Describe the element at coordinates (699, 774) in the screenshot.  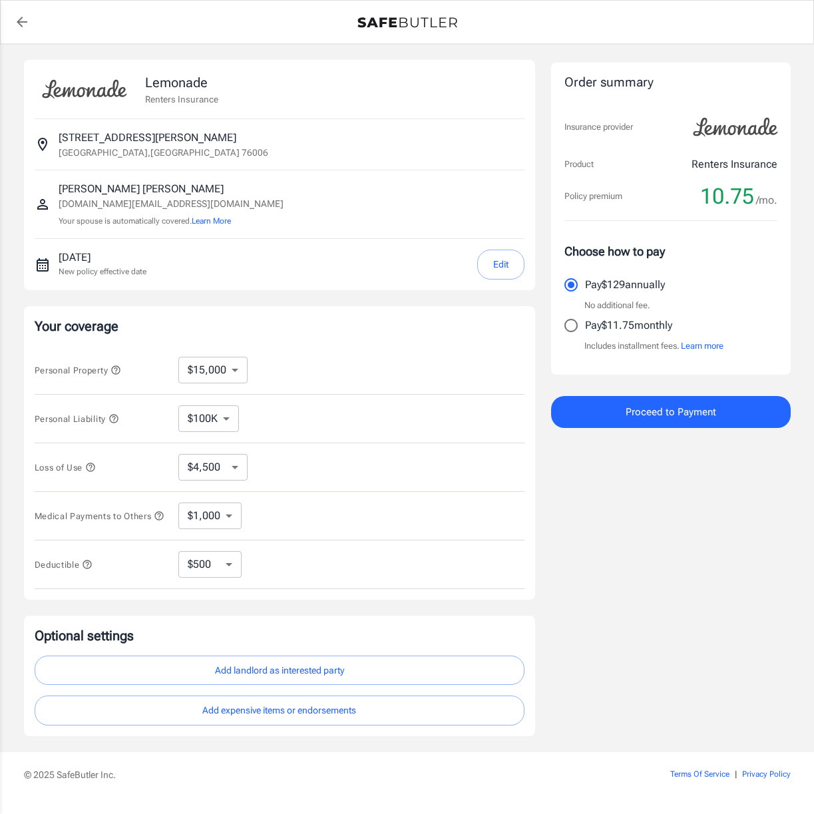
I see `a: Terms Of Service` at that location.